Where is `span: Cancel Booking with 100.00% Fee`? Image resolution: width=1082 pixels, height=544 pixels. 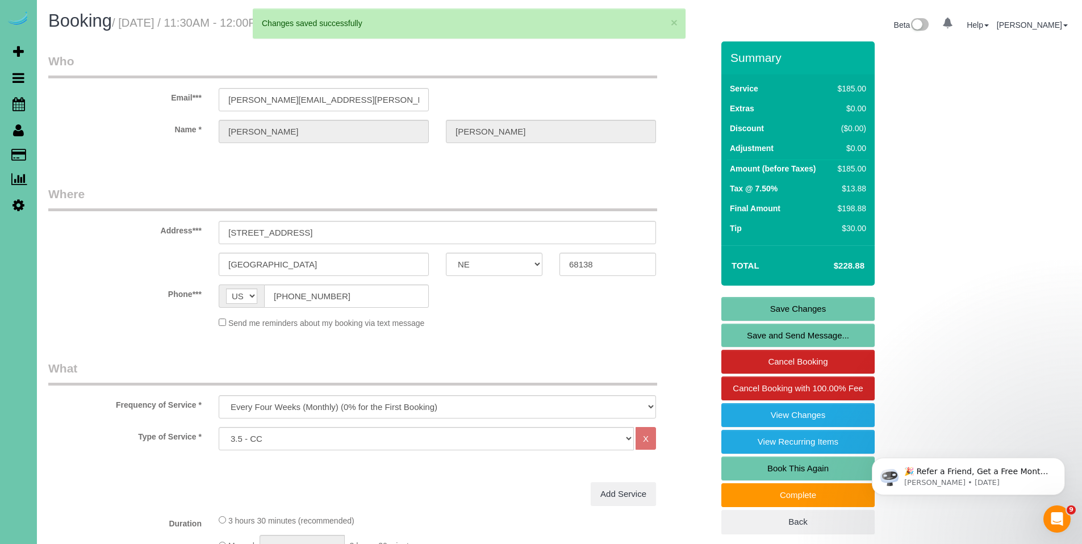
span: Cancel Booking with 100.00% Fee is located at coordinates (798, 388).